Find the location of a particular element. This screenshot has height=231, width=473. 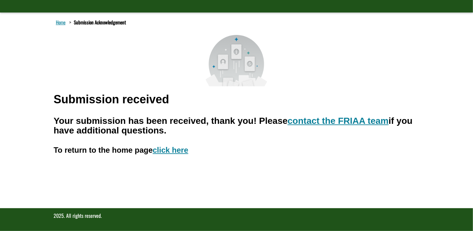

p: 2025 is located at coordinates (236, 215).